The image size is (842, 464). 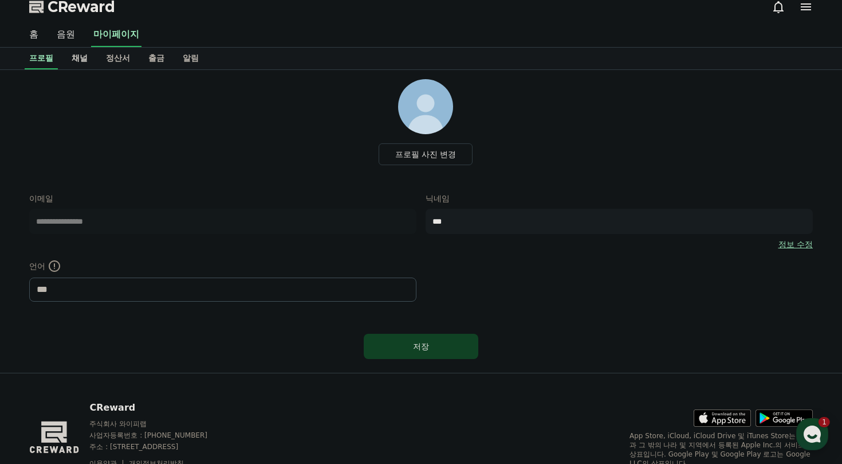 What do you see at coordinates (112, 378) in the screenshot?
I see `a: 1대화` at bounding box center [112, 378].